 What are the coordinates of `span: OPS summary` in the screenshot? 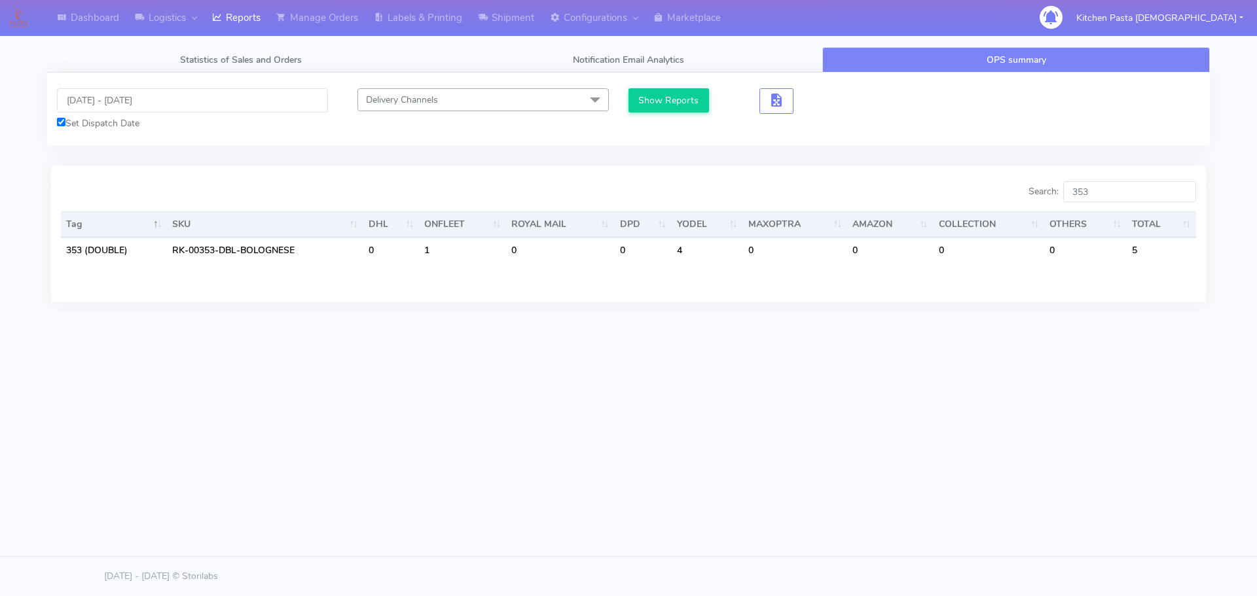 It's located at (1016, 60).